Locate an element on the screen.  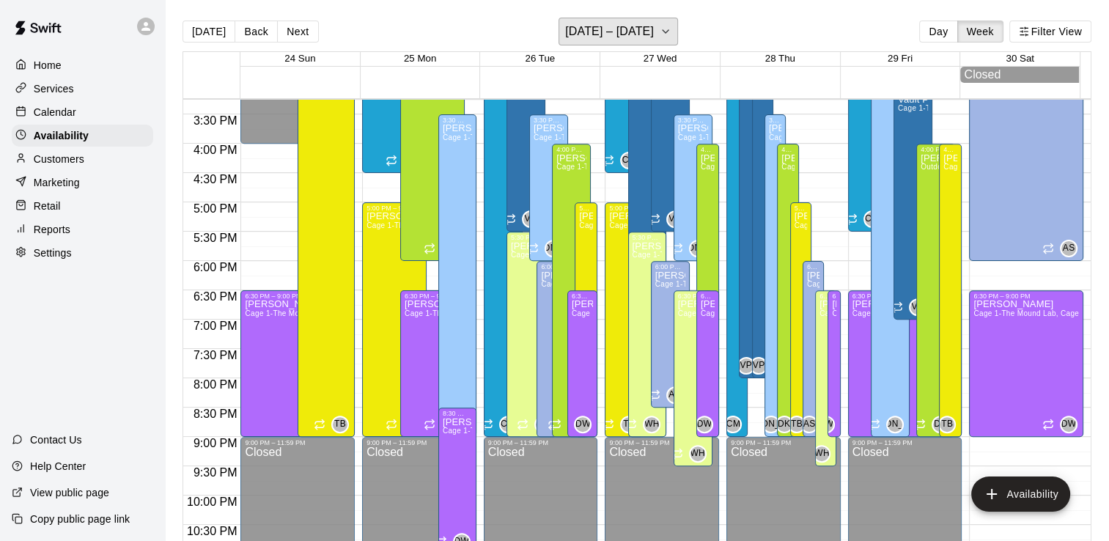
span: 10:00 PM is located at coordinates (212, 501).